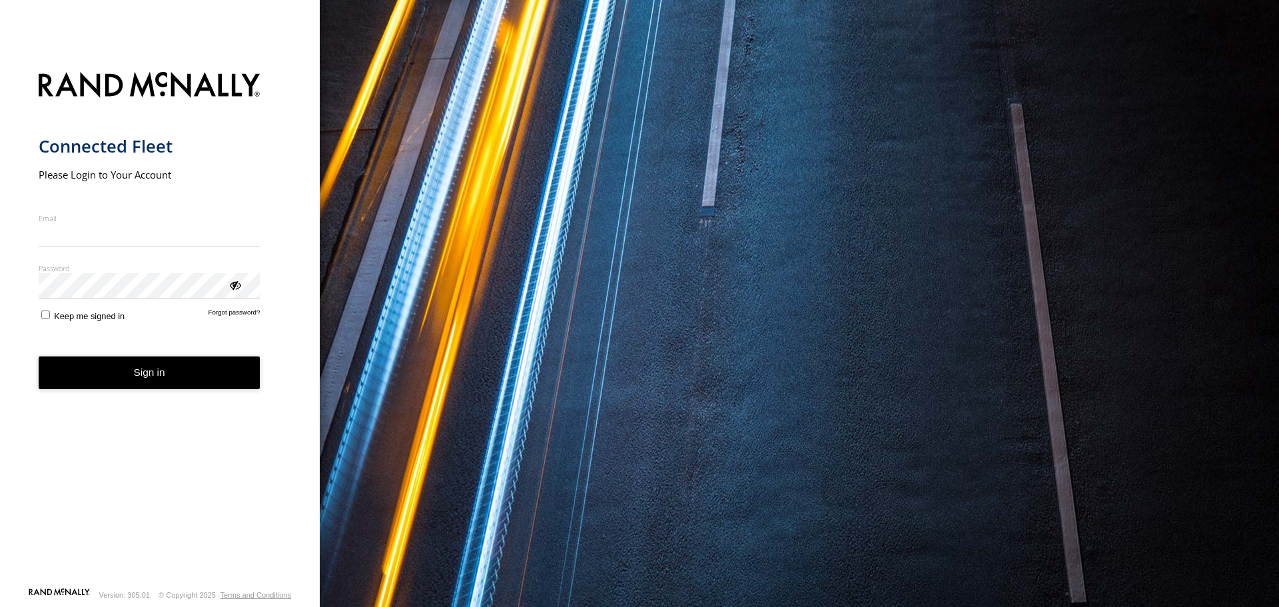  I want to click on span: Keep me signed in, so click(89, 316).